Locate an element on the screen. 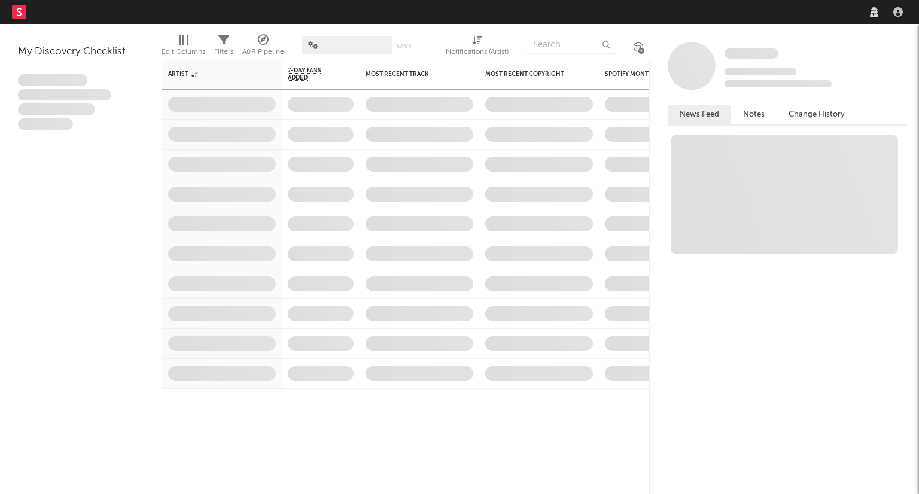 This screenshot has width=919, height=494. div: Spotify Monthly Listeners is located at coordinates (650, 74).